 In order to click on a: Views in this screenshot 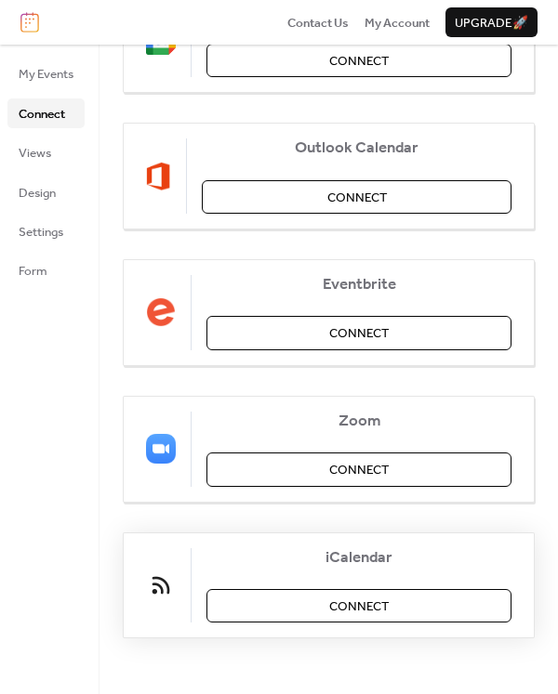, I will do `click(46, 152)`.